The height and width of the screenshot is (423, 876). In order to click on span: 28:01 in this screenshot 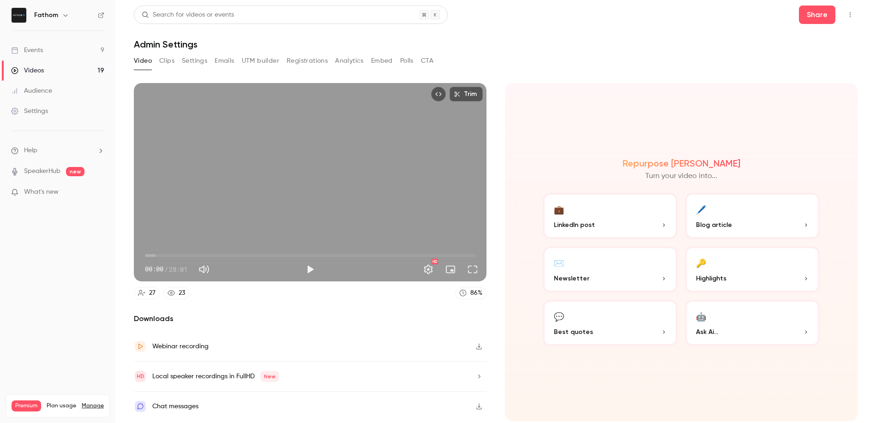, I will do `click(178, 269)`.